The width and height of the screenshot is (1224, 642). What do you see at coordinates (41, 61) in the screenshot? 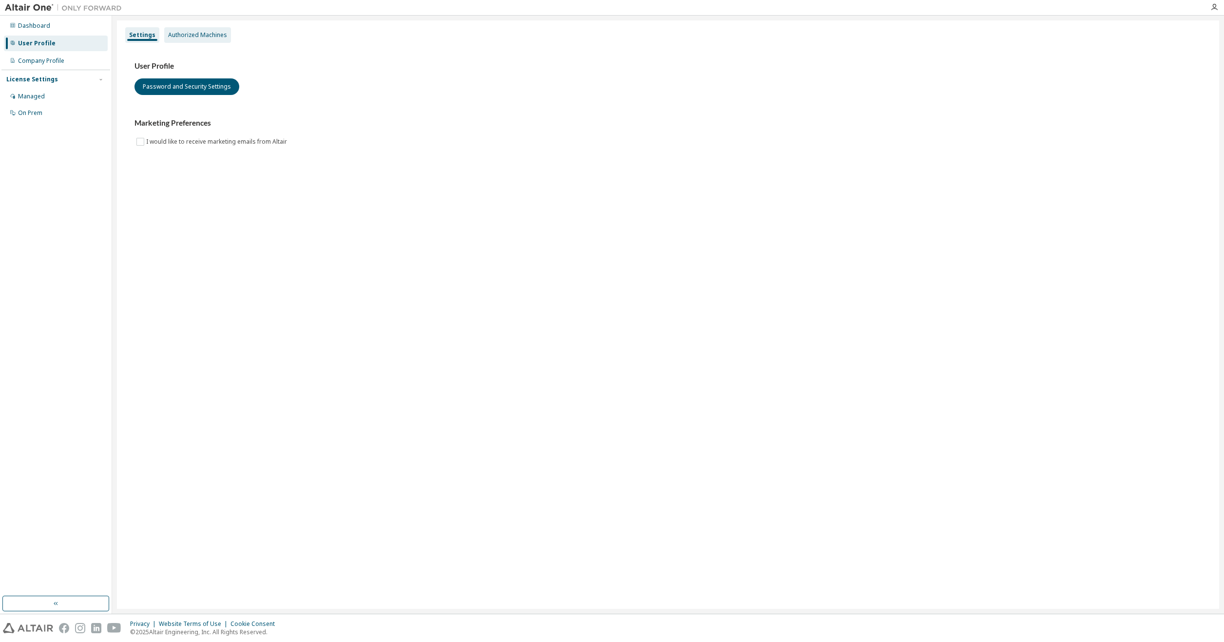
I see `div: Company Profile` at bounding box center [41, 61].